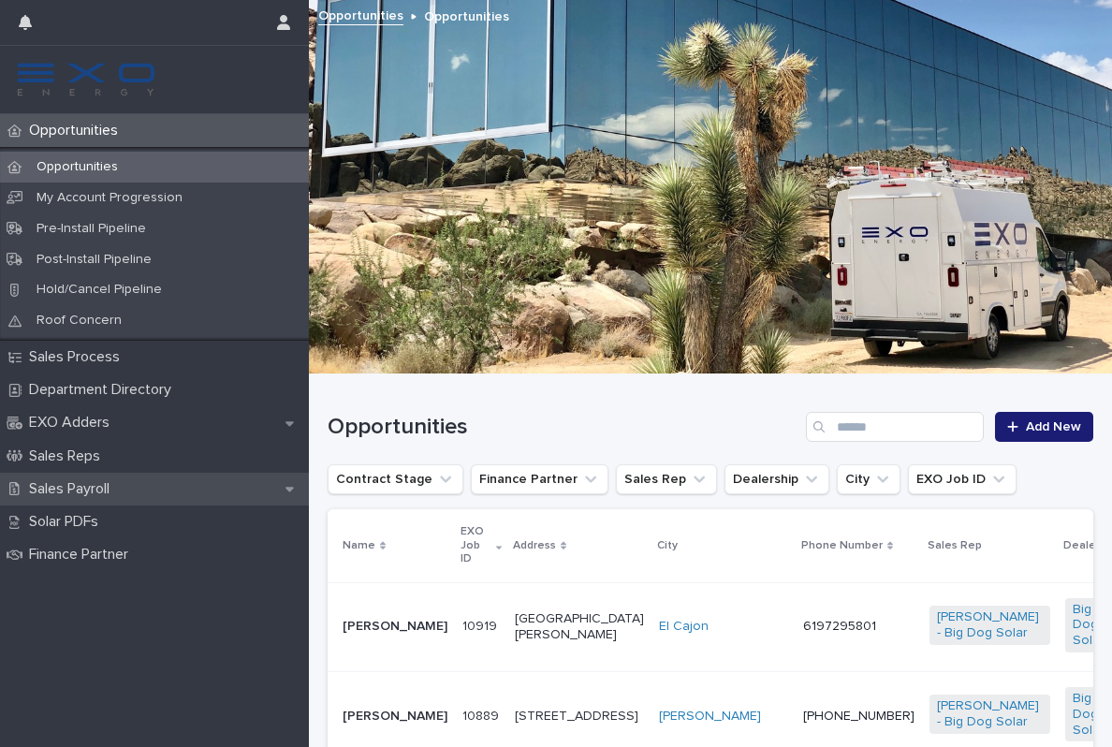 The height and width of the screenshot is (747, 1112). Describe the element at coordinates (68, 456) in the screenshot. I see `p: Sales Reps` at that location.